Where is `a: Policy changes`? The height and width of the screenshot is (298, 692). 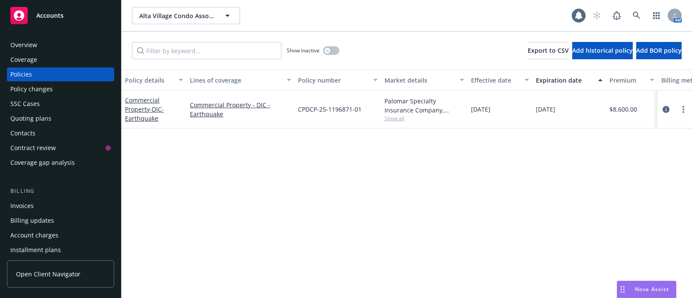
a: Policy changes is located at coordinates (61, 89).